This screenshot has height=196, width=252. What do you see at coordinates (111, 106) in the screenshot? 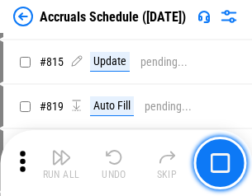
I see `div: Auto Fill` at bounding box center [111, 106].